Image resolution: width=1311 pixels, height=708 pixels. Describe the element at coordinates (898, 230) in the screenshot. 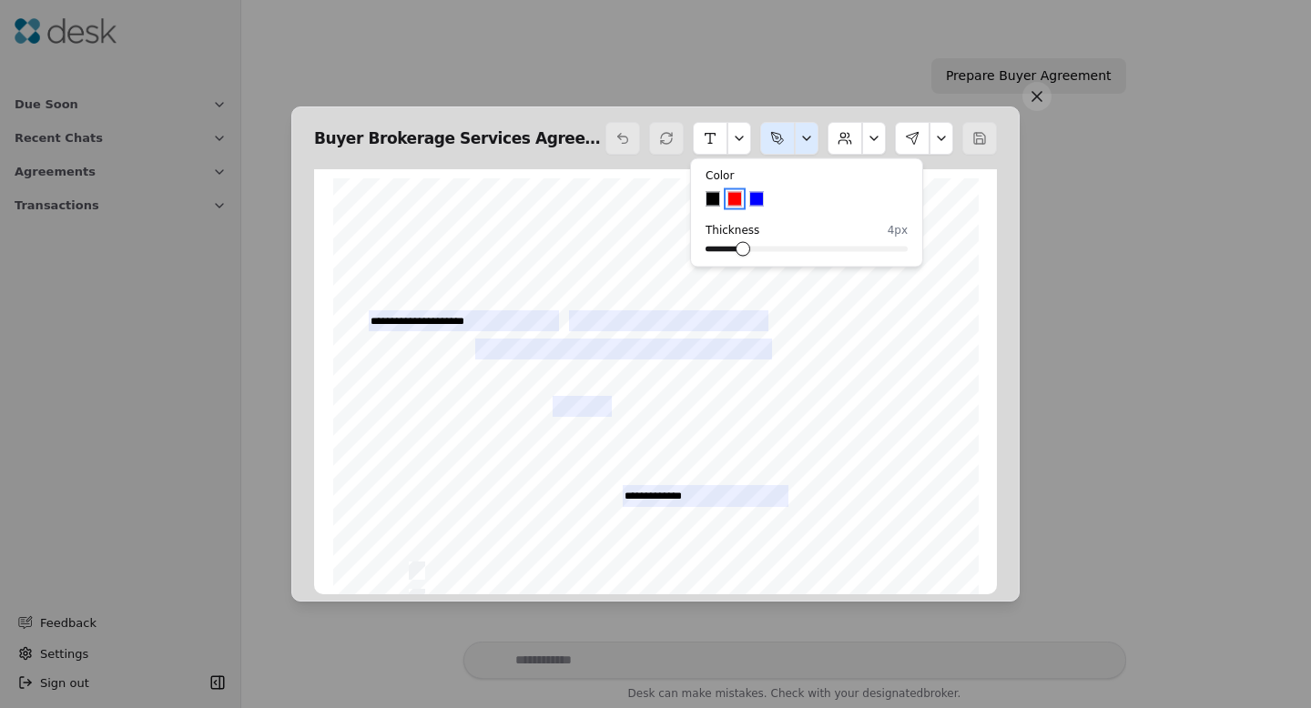

I see `span: 4 px` at that location.